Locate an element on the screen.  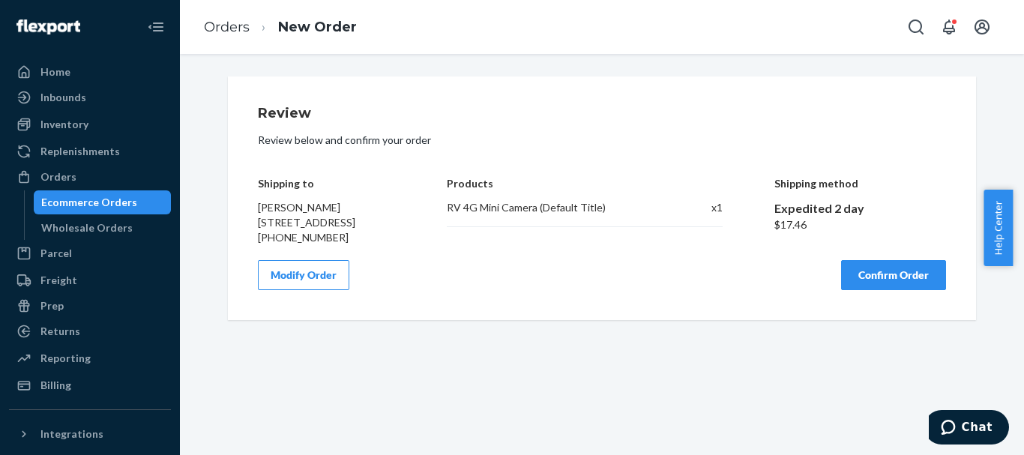
ol: breadcrumbs is located at coordinates (280, 27).